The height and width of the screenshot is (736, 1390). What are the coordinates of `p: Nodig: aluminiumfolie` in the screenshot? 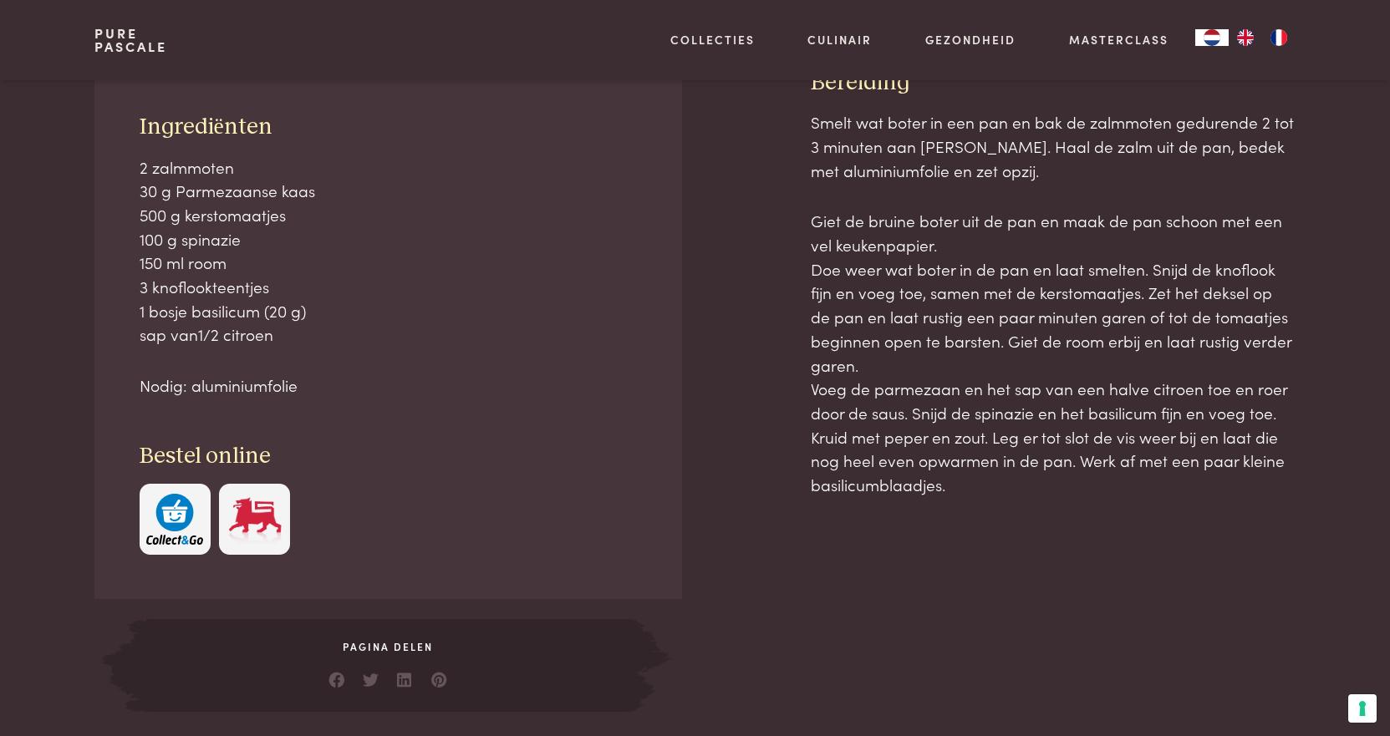 It's located at (389, 385).